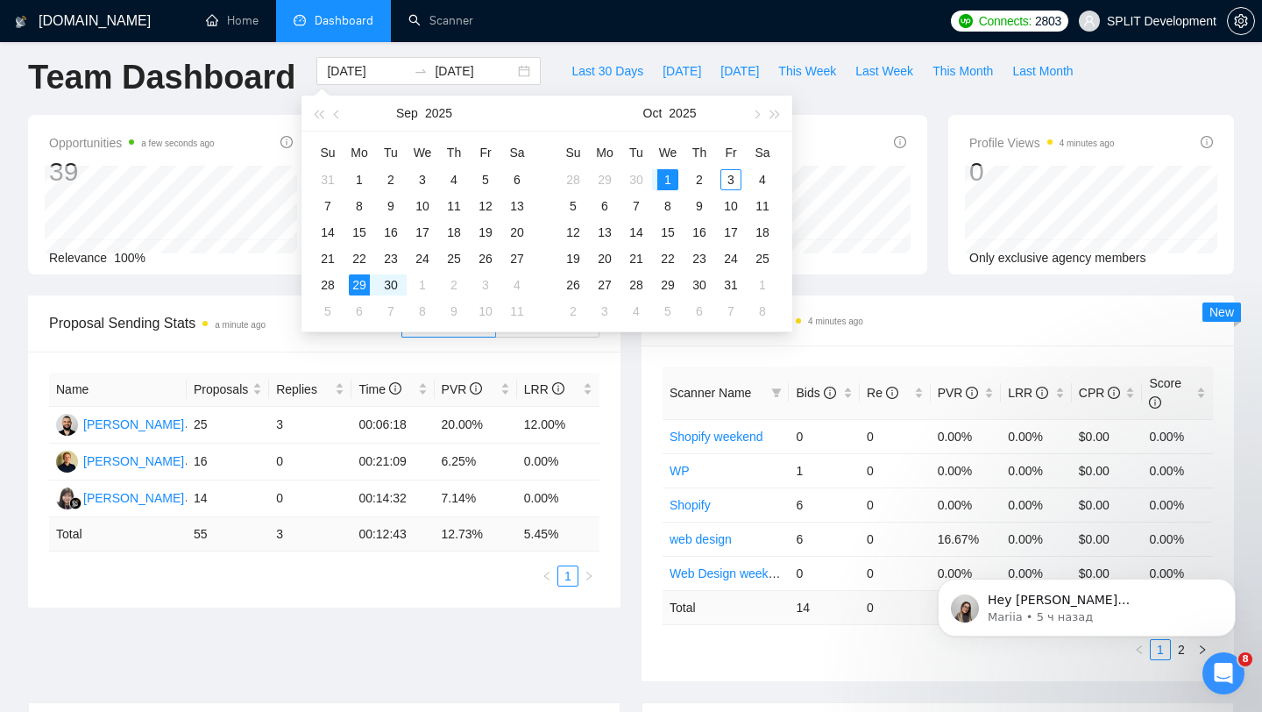  Describe the element at coordinates (544, 389) in the screenshot. I see `span: LRR` at that location.